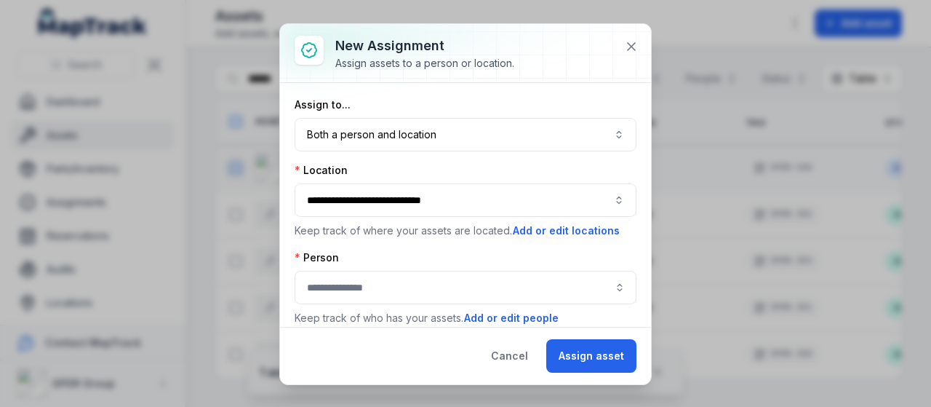 The image size is (931, 407). What do you see at coordinates (566, 231) in the screenshot?
I see `button: Add or edit locations` at bounding box center [566, 231].